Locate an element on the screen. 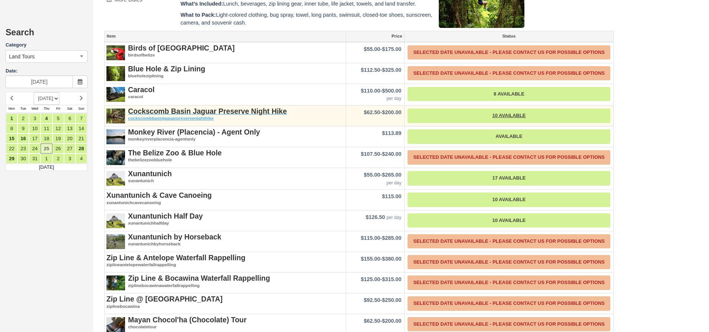 The width and height of the screenshot is (709, 332). span: $380.00 is located at coordinates (392, 259).